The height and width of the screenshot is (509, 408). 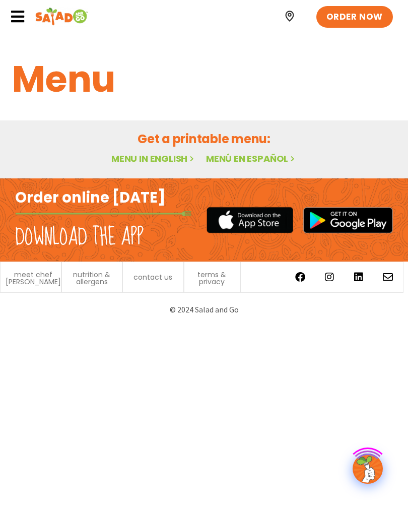 I want to click on h1: Menu, so click(x=204, y=79).